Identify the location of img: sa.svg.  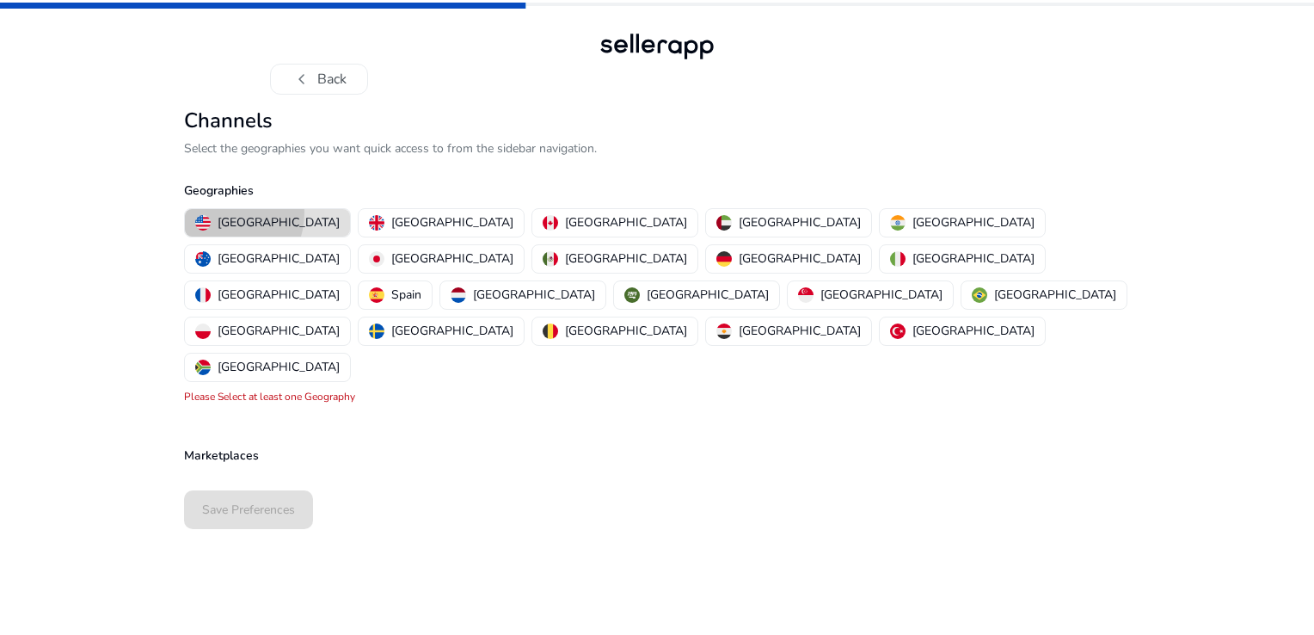
(632, 295).